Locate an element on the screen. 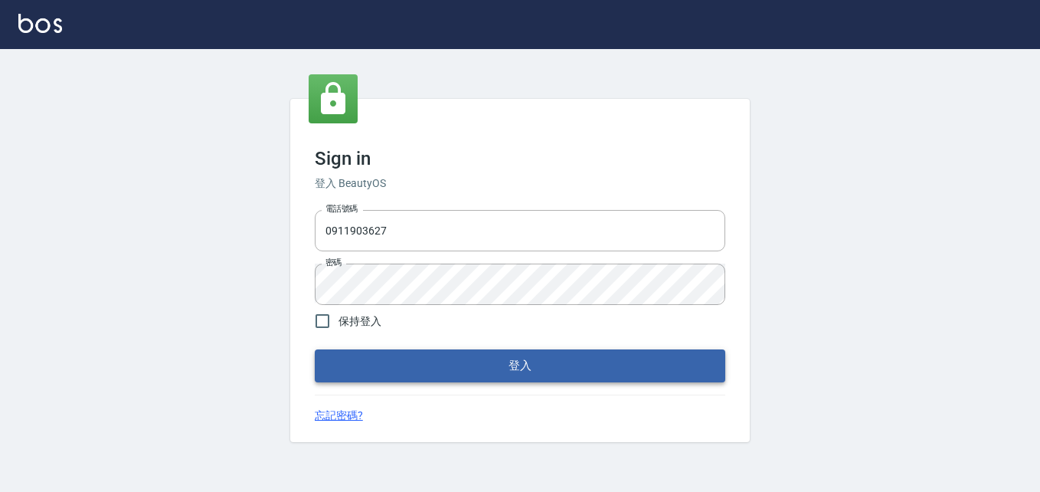 The height and width of the screenshot is (492, 1040). label: 密碼 is located at coordinates (333, 262).